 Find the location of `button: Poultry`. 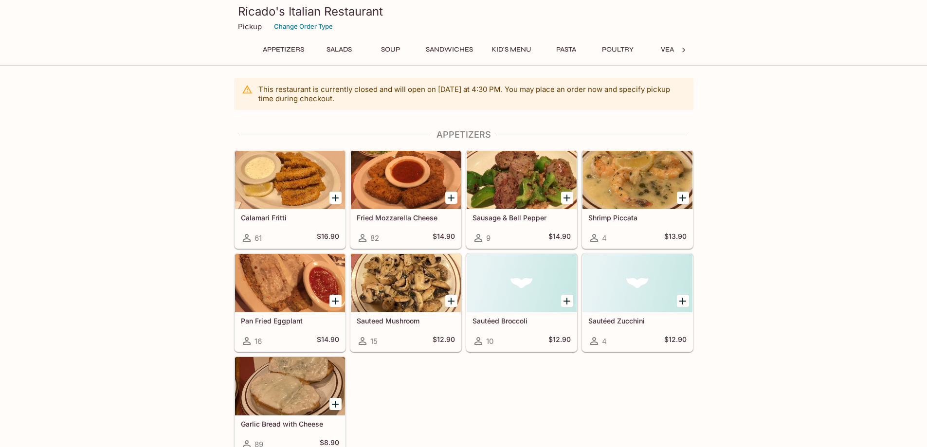

button: Poultry is located at coordinates (618, 50).